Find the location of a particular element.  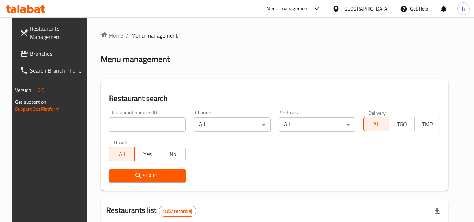

button: Search is located at coordinates (147, 176).